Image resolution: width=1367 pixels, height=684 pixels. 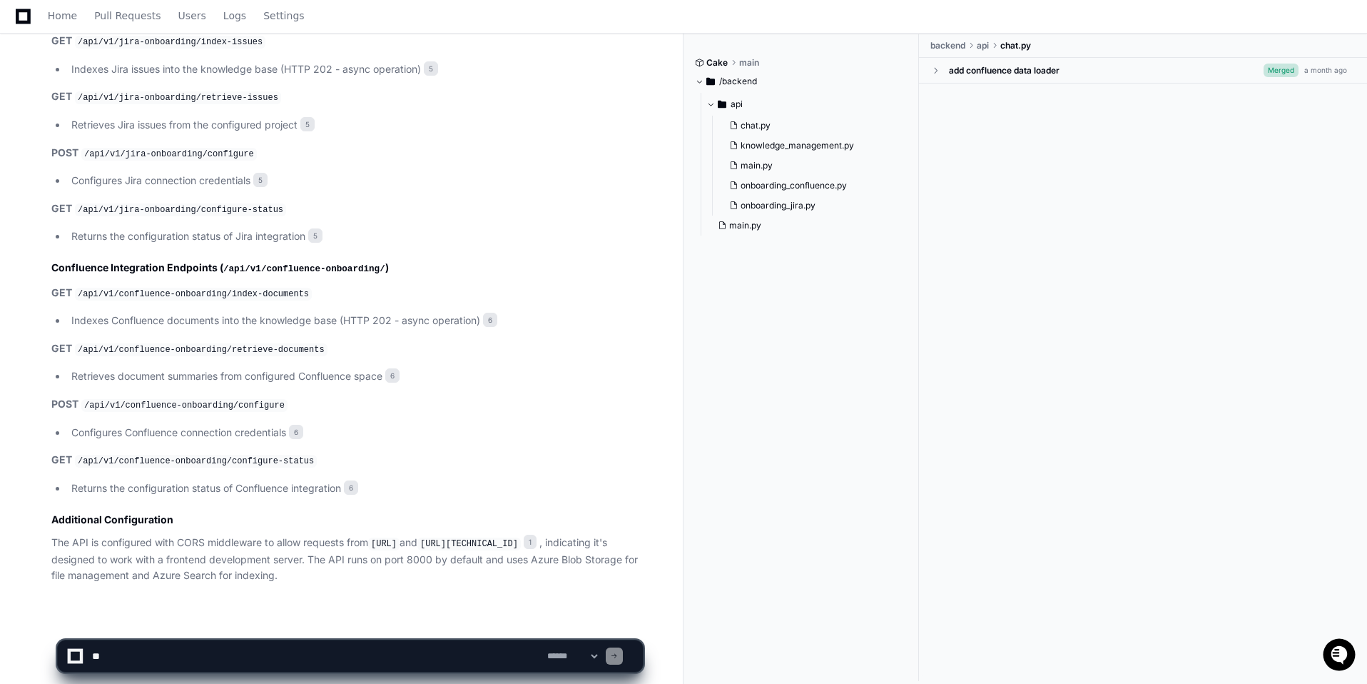 I want to click on h2: Additional Configuration, so click(x=347, y=520).